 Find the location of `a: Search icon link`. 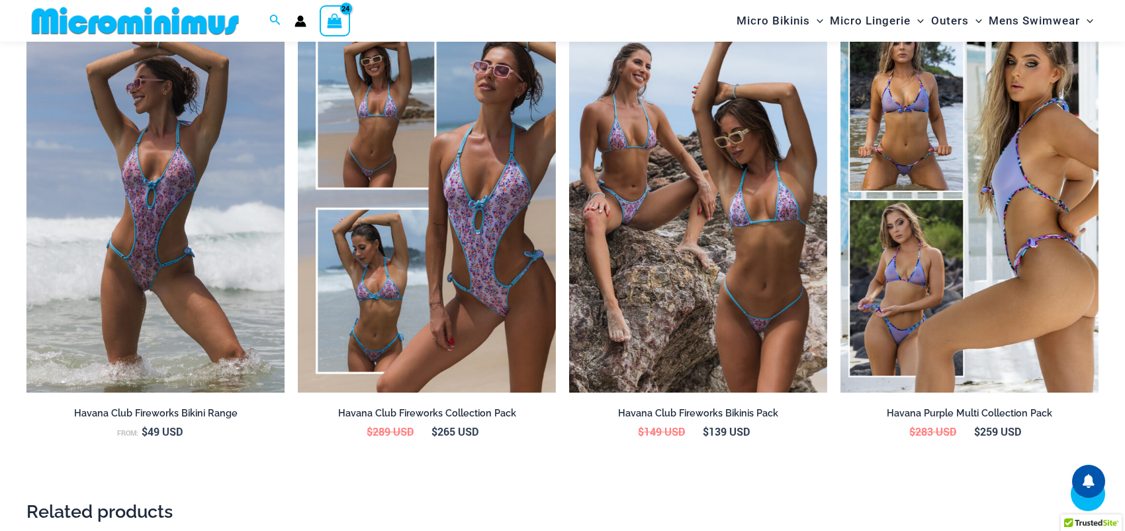

a: Search icon link is located at coordinates (275, 21).